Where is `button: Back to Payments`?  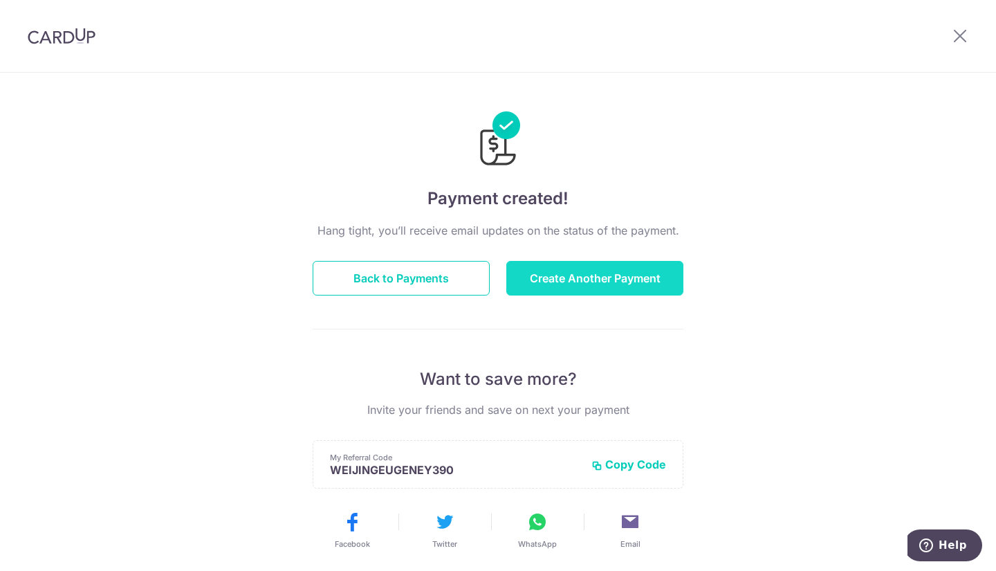
button: Back to Payments is located at coordinates (401, 278).